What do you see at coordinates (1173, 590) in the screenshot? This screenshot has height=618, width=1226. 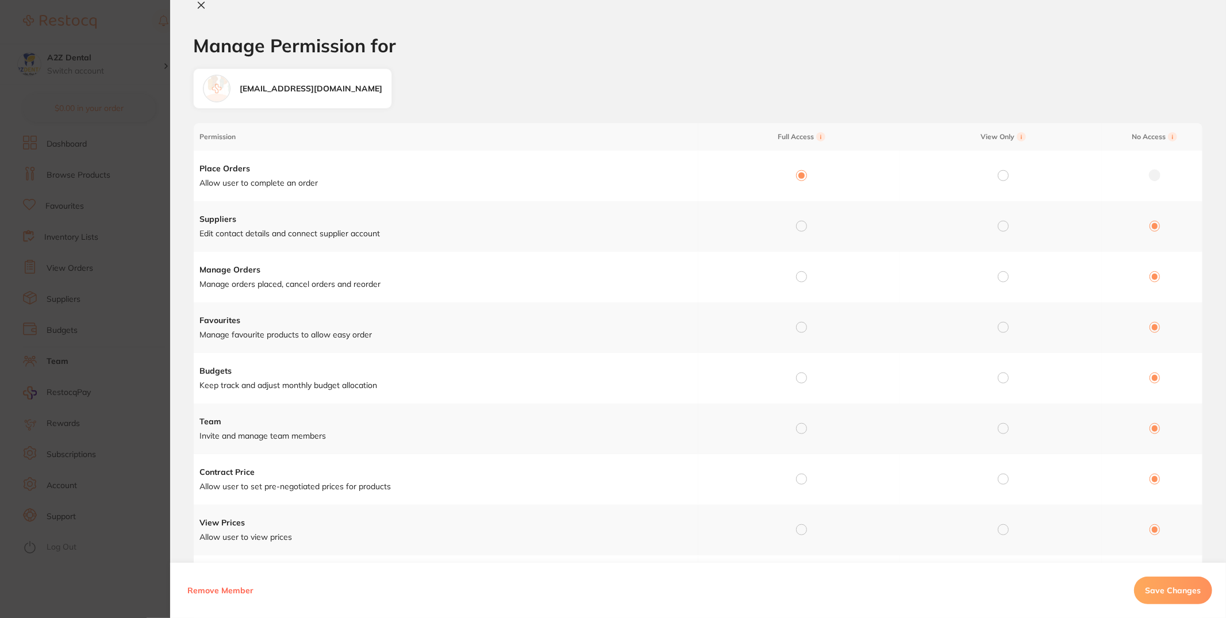 I see `span: Save Changes` at bounding box center [1173, 590].